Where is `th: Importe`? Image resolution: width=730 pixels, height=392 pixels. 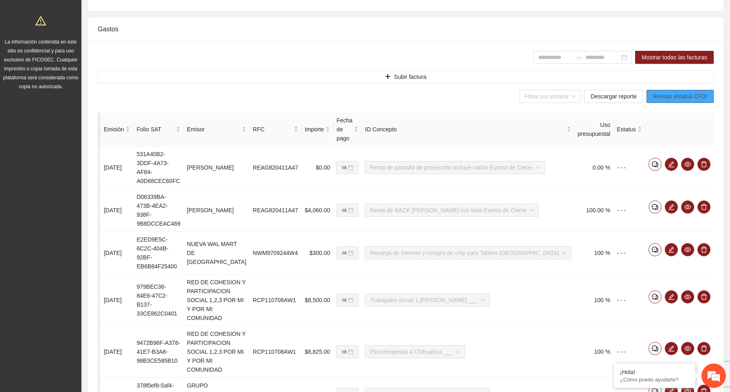 th: Importe is located at coordinates (317, 129).